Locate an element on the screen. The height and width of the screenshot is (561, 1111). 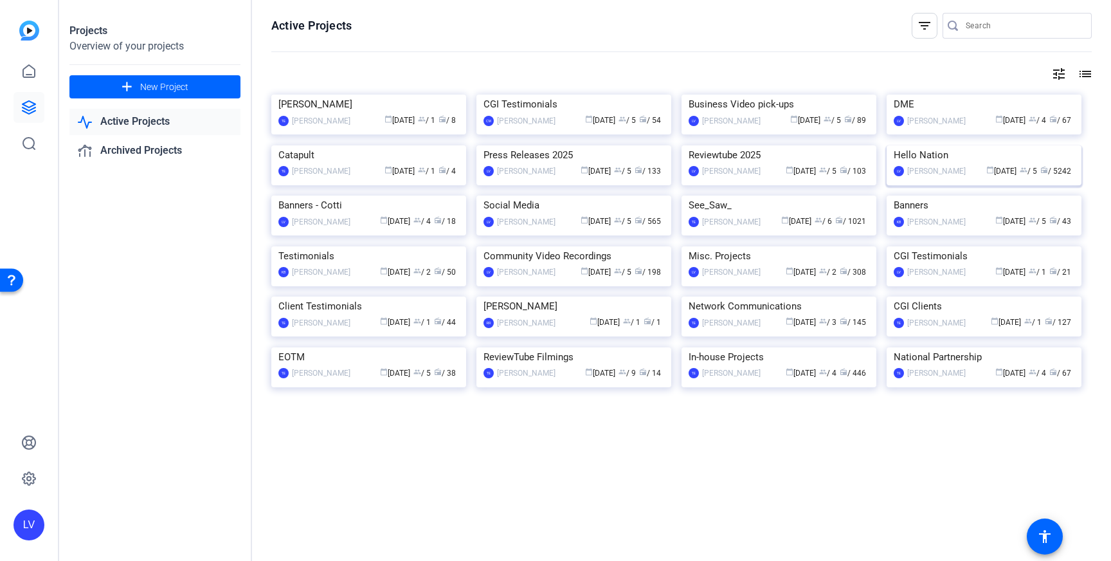
mat-icon: tune is located at coordinates (1059, 74).